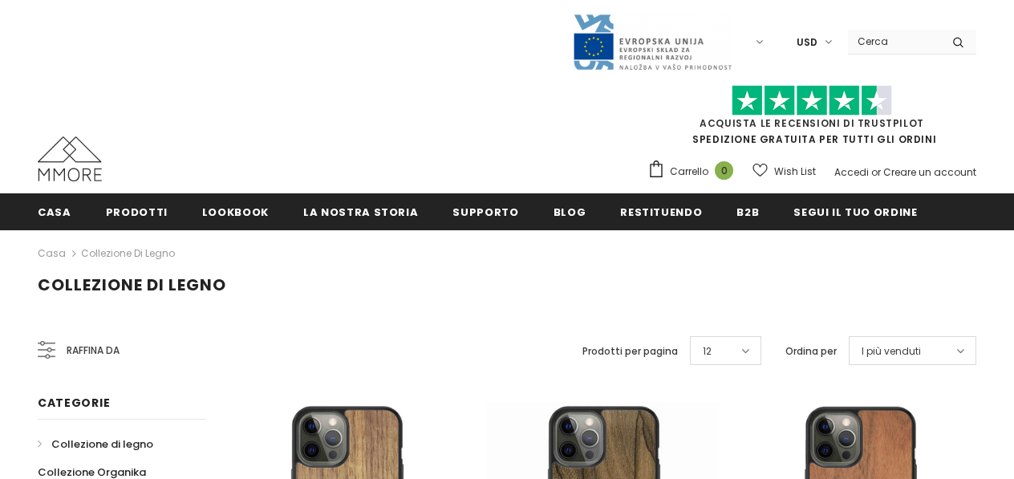  Describe the element at coordinates (851, 172) in the screenshot. I see `a: Accedi` at that location.